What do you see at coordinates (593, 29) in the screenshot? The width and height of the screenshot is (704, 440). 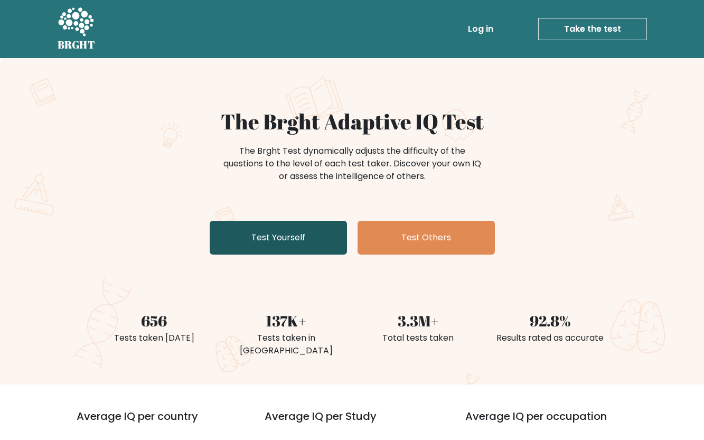 I see `a: Take the test` at bounding box center [593, 29].